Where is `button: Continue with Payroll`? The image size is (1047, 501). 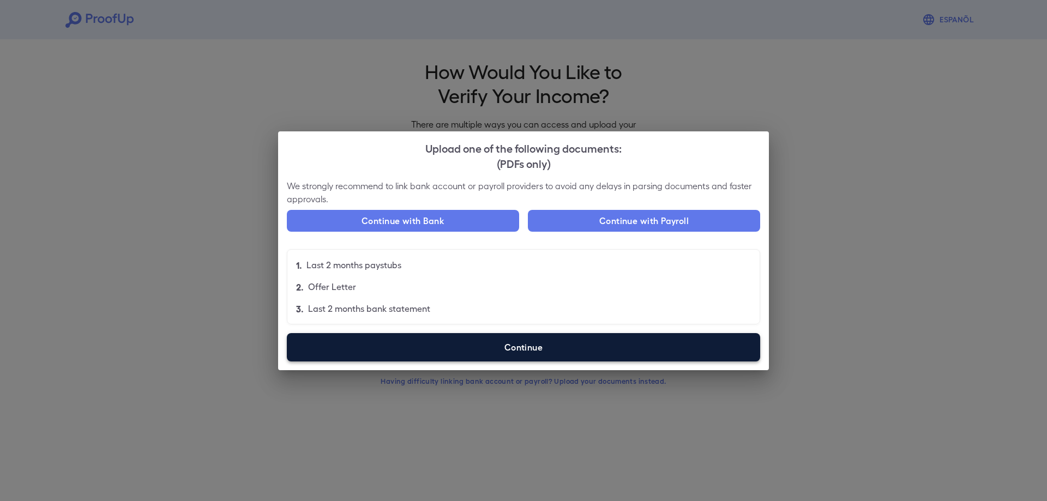 button: Continue with Payroll is located at coordinates (644, 221).